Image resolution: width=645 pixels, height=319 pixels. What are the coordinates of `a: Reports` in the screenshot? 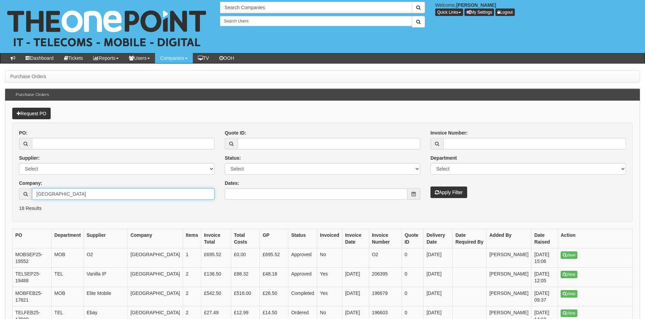 It's located at (106, 58).